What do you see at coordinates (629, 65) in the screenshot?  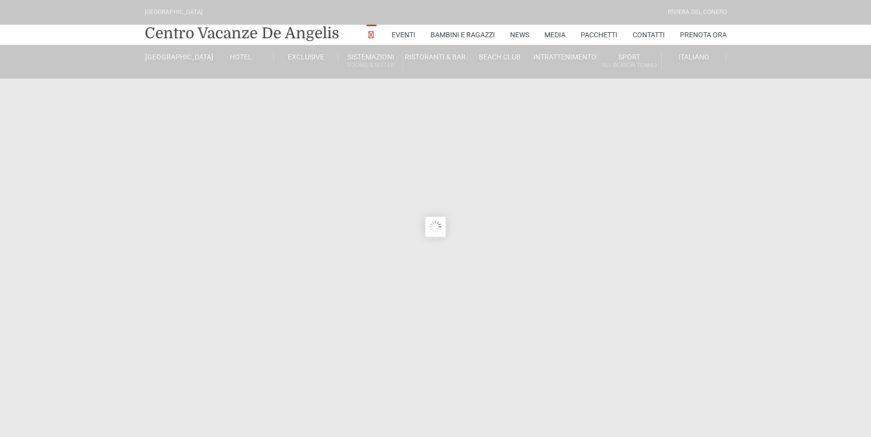 I see `small: All Season Tennis` at bounding box center [629, 65].